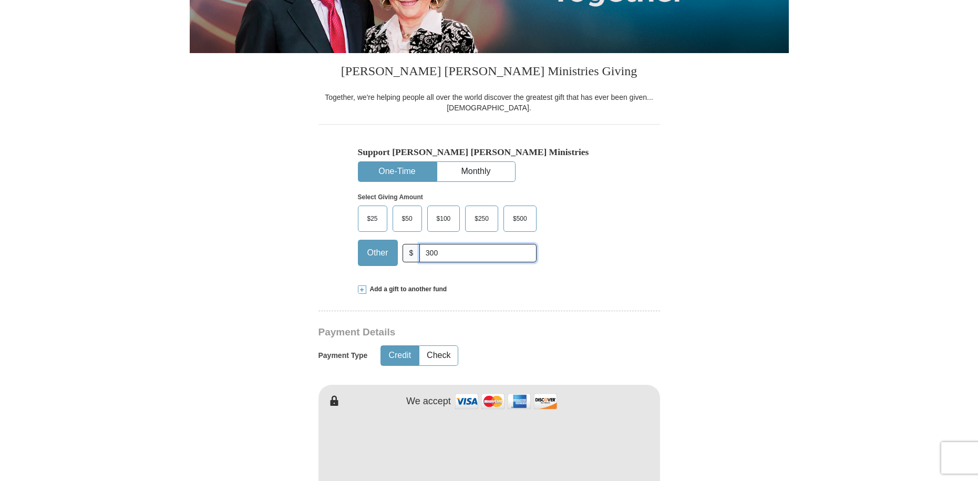 The image size is (978, 481). Describe the element at coordinates (372, 219) in the screenshot. I see `span: $25` at that location.